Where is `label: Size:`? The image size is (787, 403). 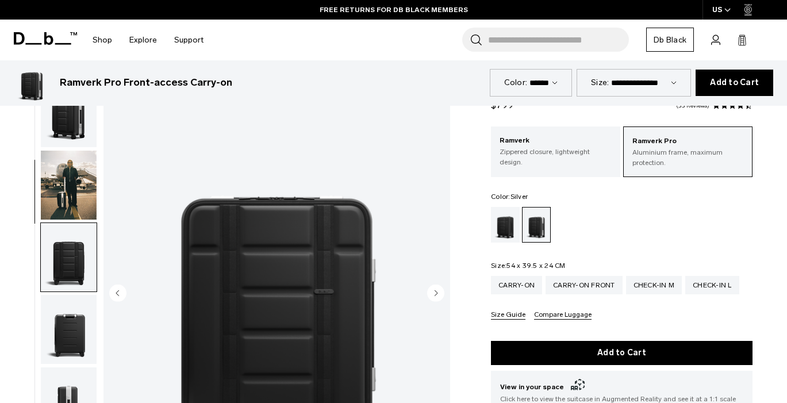
label: Size: is located at coordinates (600, 82).